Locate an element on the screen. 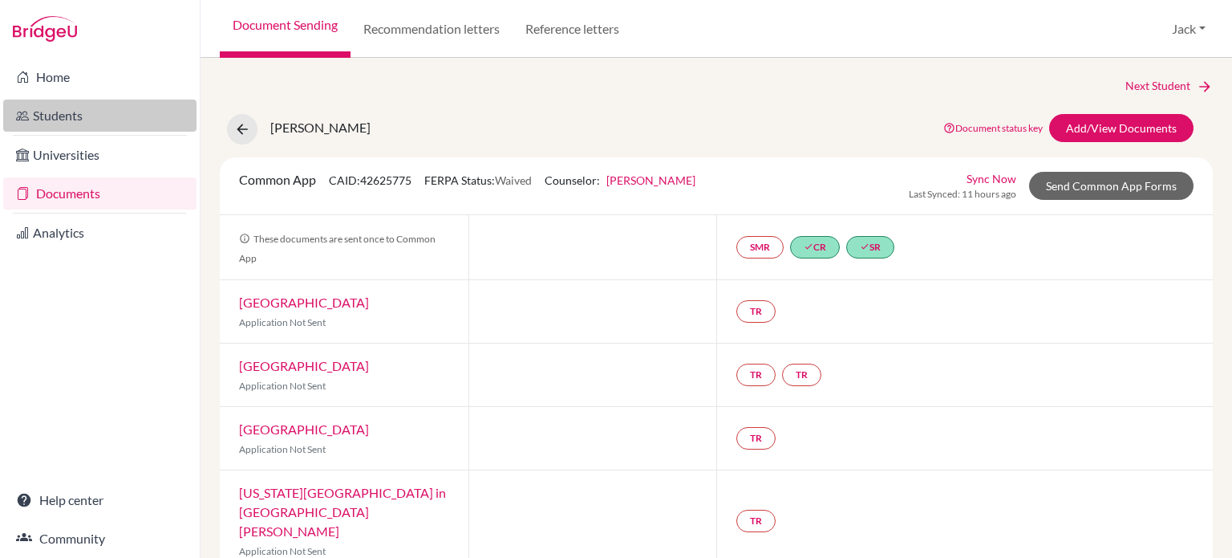 Image resolution: width=1232 pixels, height=558 pixels. a: SMR is located at coordinates (760, 247).